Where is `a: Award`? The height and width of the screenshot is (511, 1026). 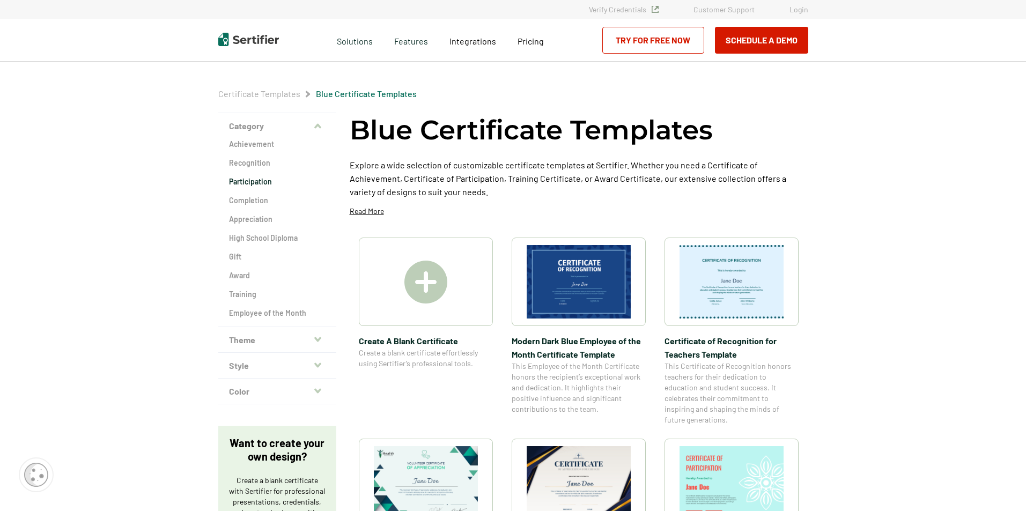 a: Award is located at coordinates (277, 276).